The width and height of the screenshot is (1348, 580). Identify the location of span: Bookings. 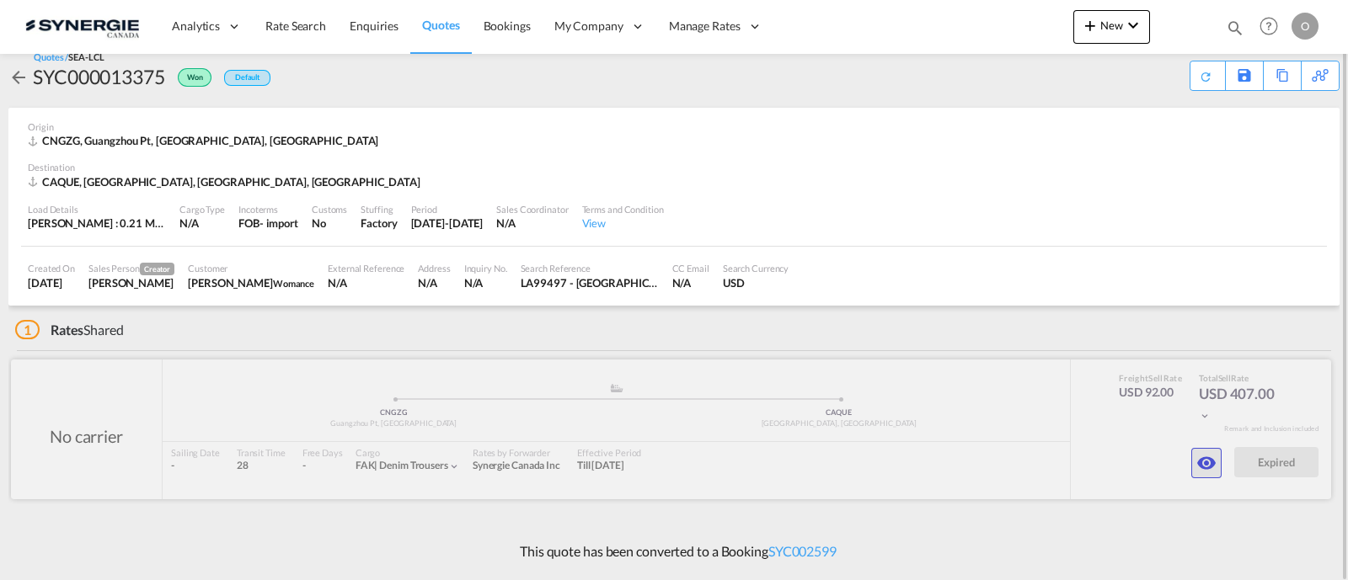
(507, 25).